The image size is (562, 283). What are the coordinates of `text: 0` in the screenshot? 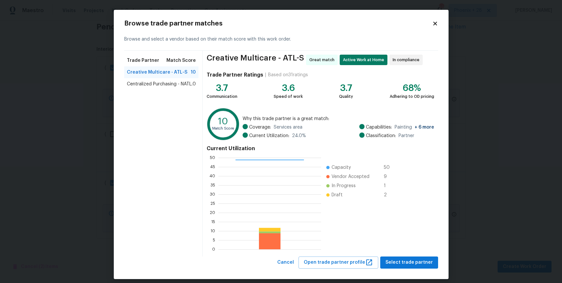 It's located at (213, 249).